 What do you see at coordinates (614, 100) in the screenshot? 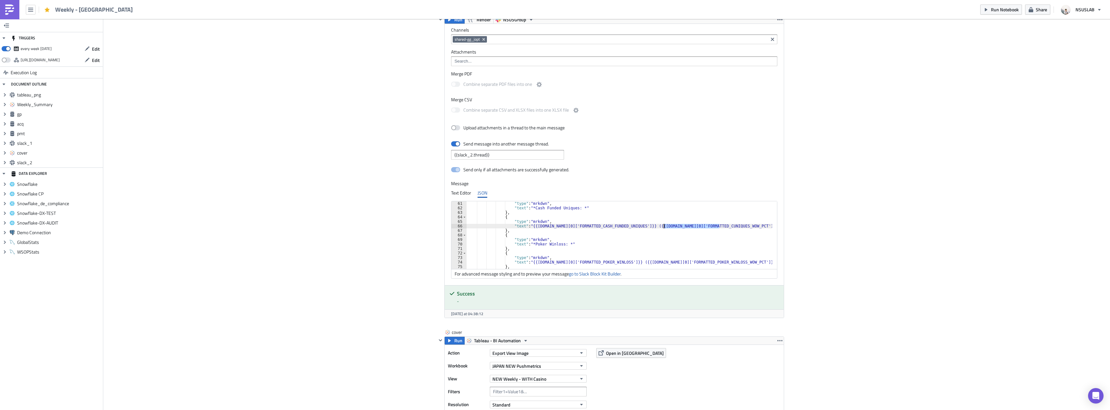
I see `label: Merge CSV` at bounding box center [614, 100].